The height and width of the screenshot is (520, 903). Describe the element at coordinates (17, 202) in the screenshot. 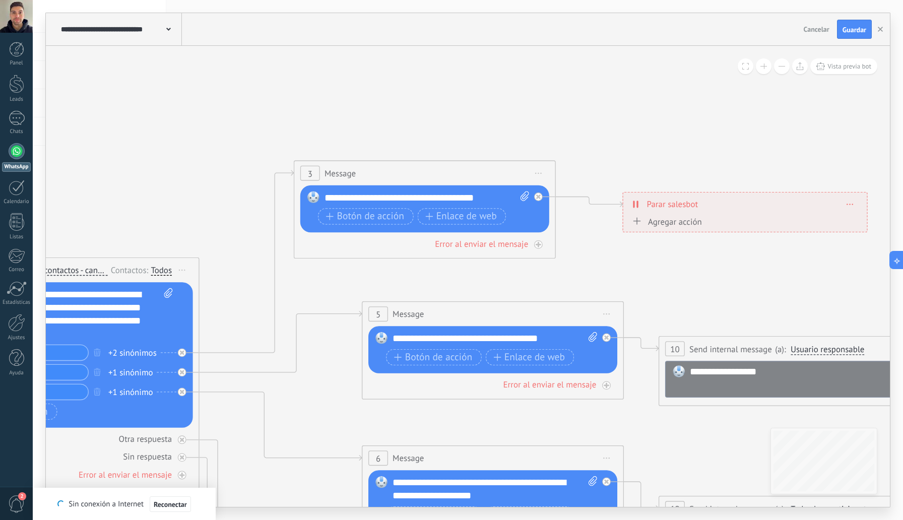

I see `div: Calendario` at that location.